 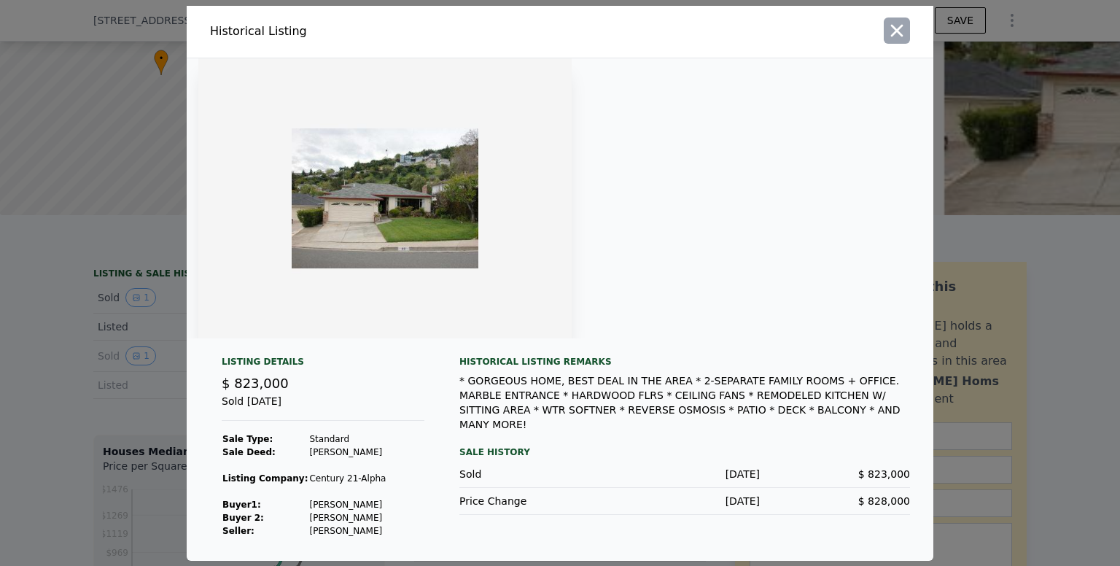 I want to click on td: Standard, so click(x=347, y=439).